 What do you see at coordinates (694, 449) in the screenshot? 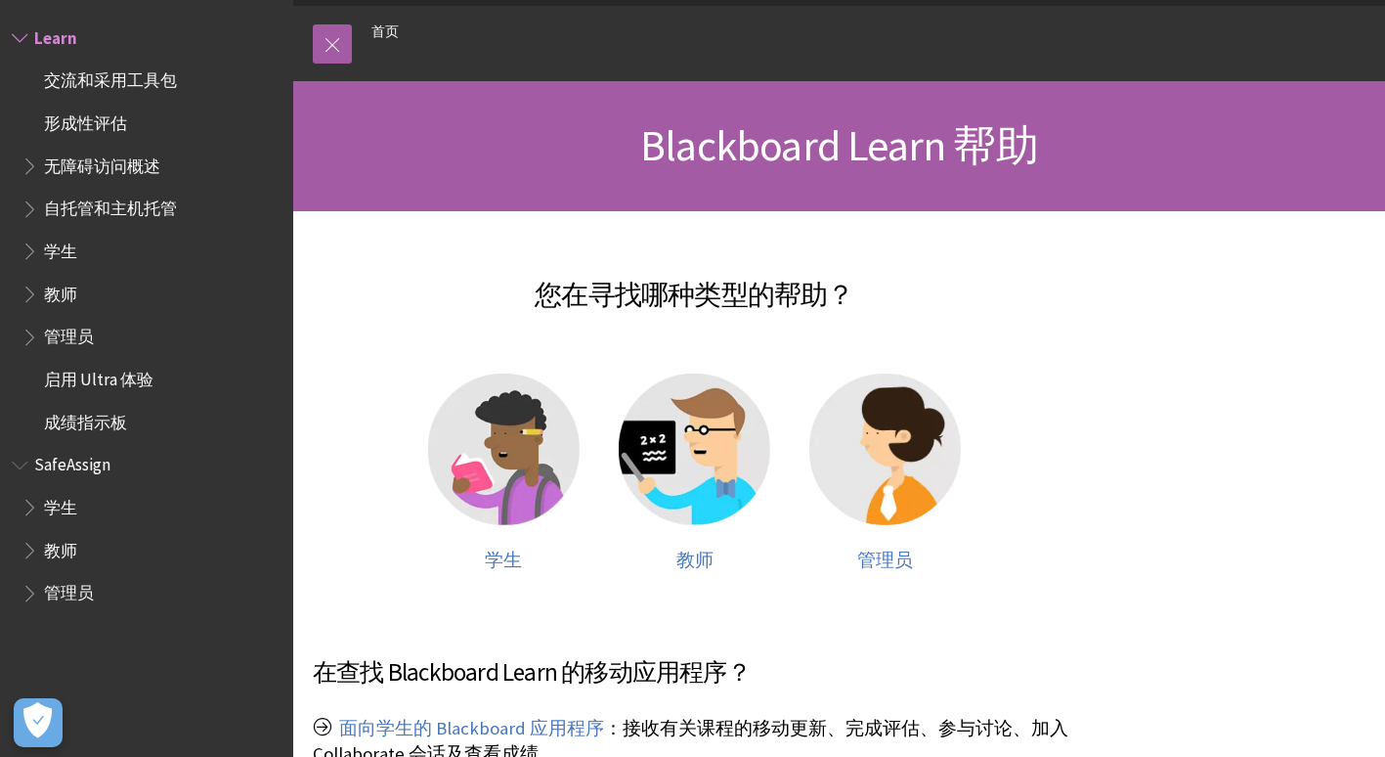
I see `img: 教师帮助` at bounding box center [694, 449].